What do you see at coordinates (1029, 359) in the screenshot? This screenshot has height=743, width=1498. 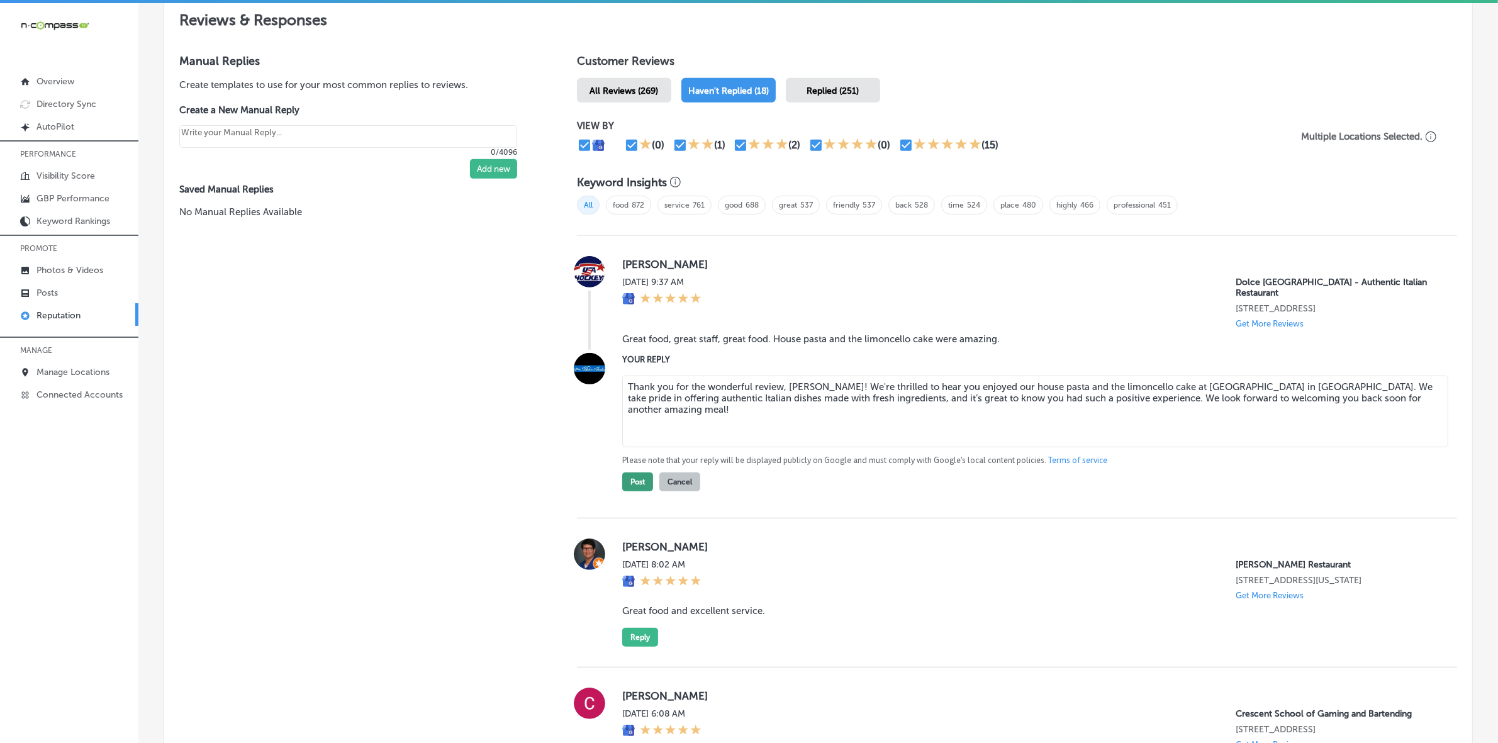 I see `label: YOUR REPLY` at bounding box center [1029, 359].